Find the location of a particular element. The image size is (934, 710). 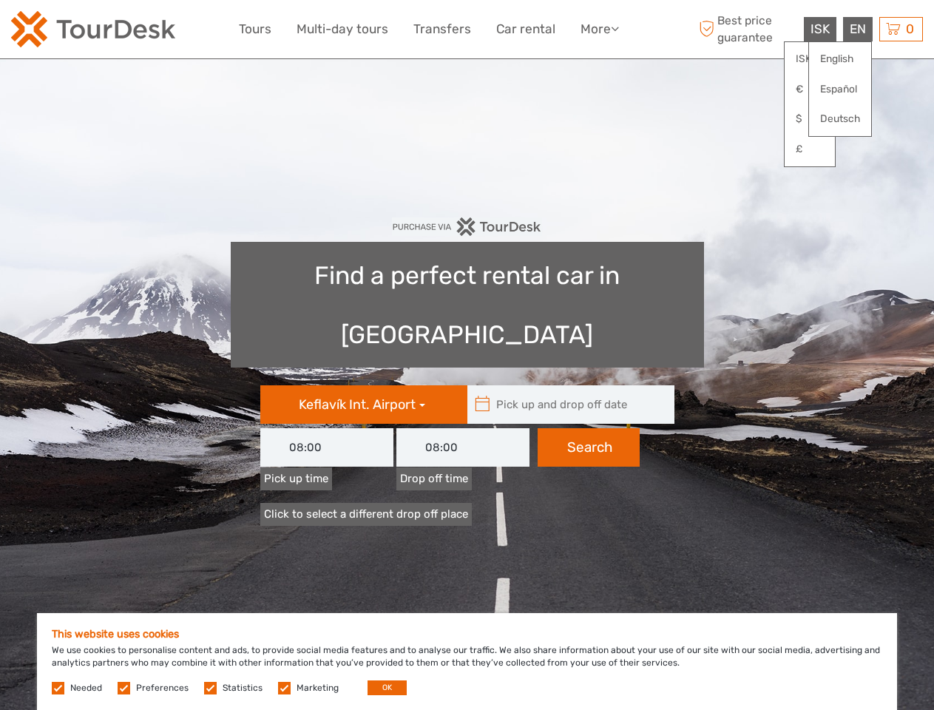

span: 0 is located at coordinates (909, 29).